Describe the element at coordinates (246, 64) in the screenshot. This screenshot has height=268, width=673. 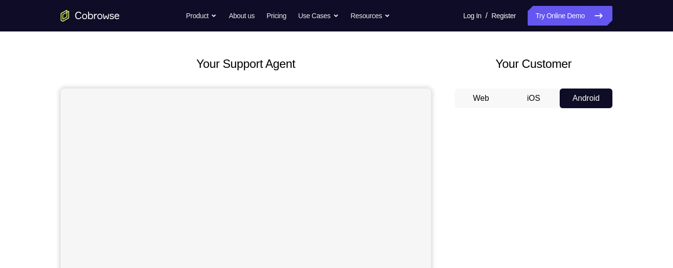
I see `h2: Your Support Agent` at that location.